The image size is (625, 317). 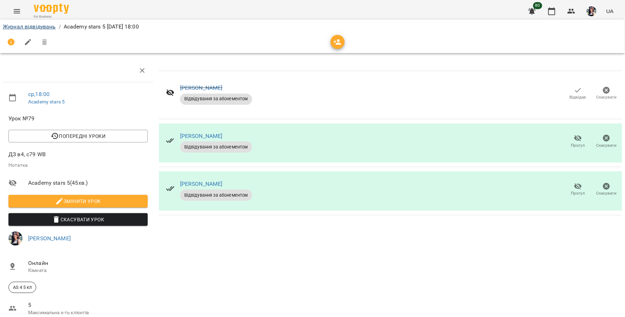 I want to click on span: Урок №79, so click(x=78, y=119).